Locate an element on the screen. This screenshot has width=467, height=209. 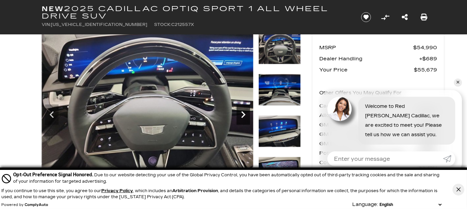
a: Dealer Handling $689 is located at coordinates (378, 59).